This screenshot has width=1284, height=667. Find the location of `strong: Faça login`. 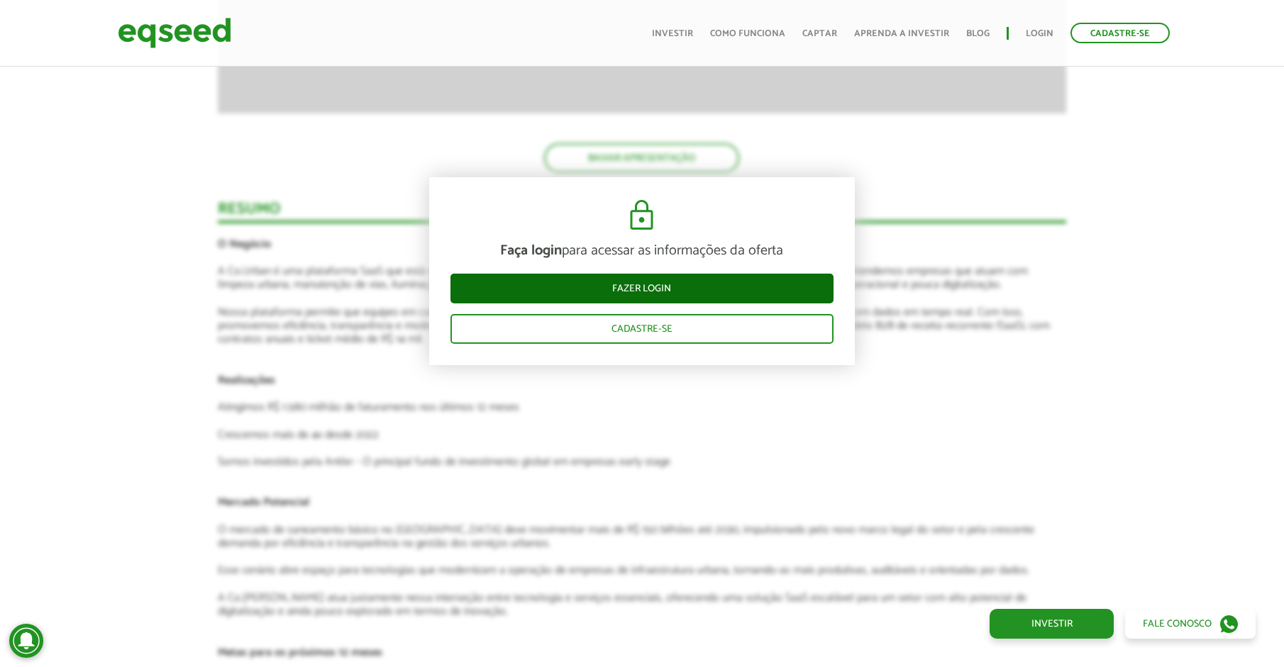

strong: Faça login is located at coordinates (530, 250).